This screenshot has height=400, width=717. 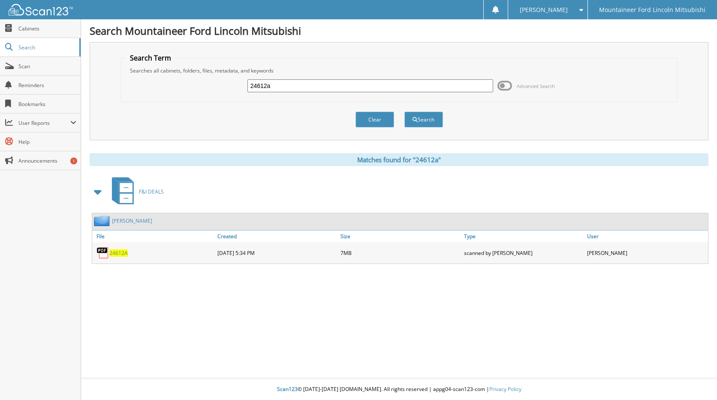 What do you see at coordinates (44, 123) in the screenshot?
I see `span: User Reports` at bounding box center [44, 123].